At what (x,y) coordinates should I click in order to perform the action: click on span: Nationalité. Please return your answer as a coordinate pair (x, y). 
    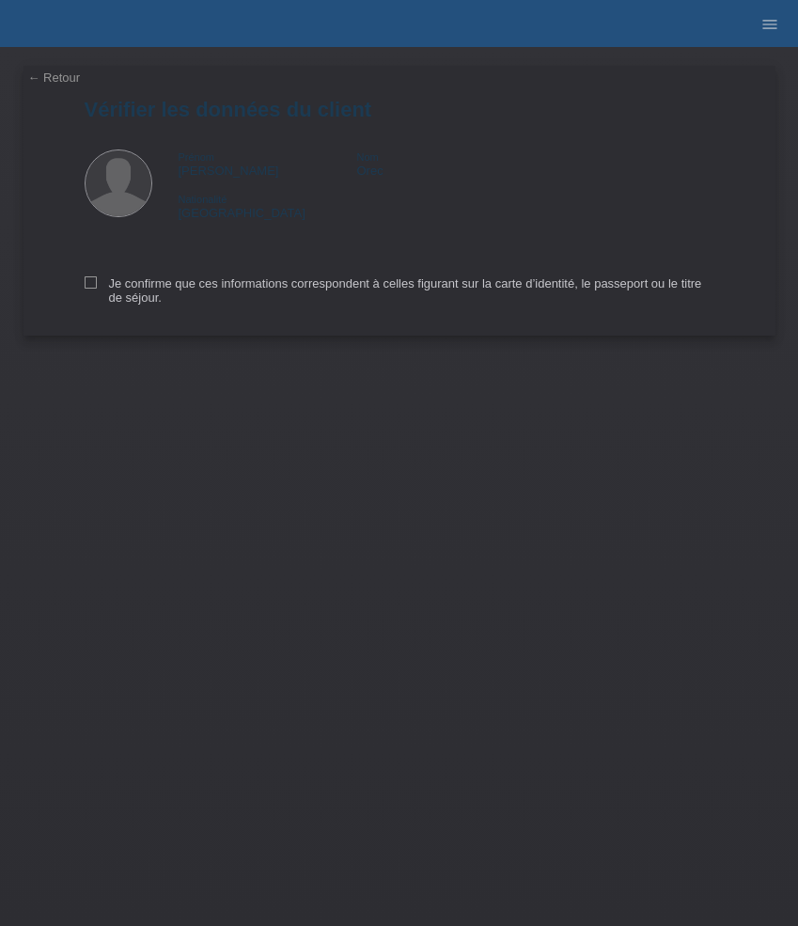
    Looking at the image, I should click on (203, 199).